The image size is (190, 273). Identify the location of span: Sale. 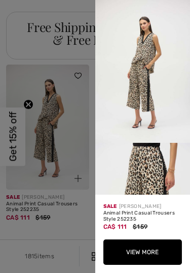
(110, 206).